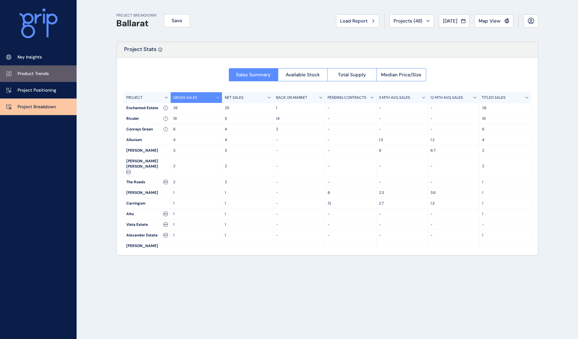 The height and width of the screenshot is (339, 578). I want to click on p: Product Trends, so click(33, 74).